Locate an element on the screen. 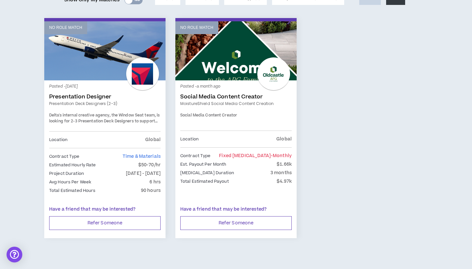 This screenshot has height=269, width=472. a: Presentation Deck Designers (2-3) is located at coordinates (105, 104).